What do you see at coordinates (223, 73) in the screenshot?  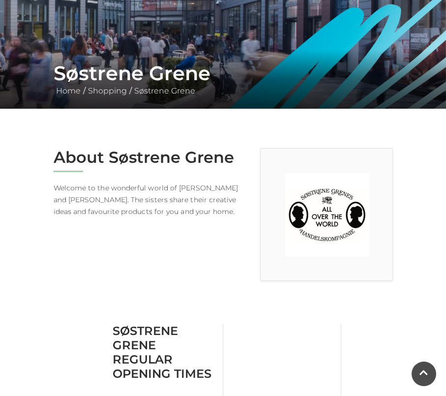 I see `h1: Søstrene Grene` at bounding box center [223, 73].